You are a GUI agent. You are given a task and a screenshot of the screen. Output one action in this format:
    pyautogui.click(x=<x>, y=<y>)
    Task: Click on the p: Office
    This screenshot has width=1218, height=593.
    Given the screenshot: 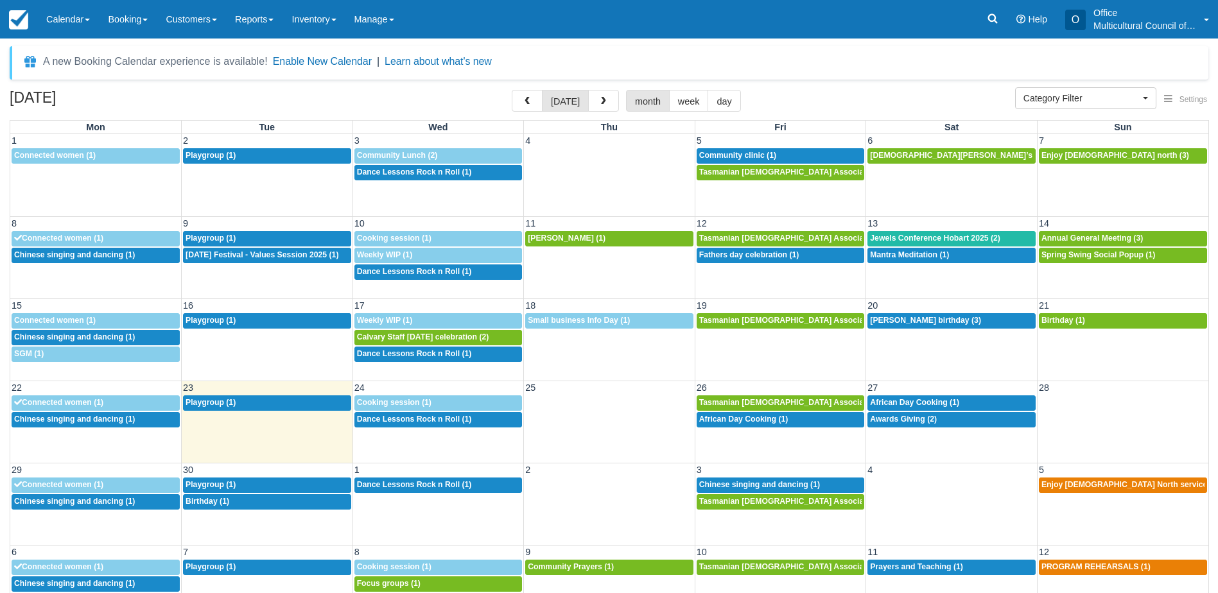 What is the action you would take?
    pyautogui.click(x=1144, y=13)
    